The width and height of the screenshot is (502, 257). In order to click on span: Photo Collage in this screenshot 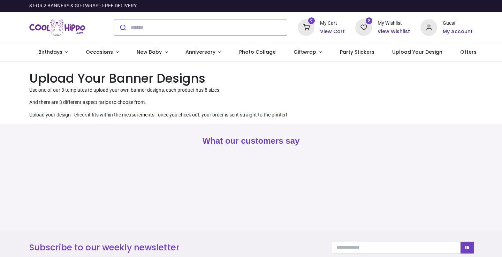, I will do `click(257, 52)`.